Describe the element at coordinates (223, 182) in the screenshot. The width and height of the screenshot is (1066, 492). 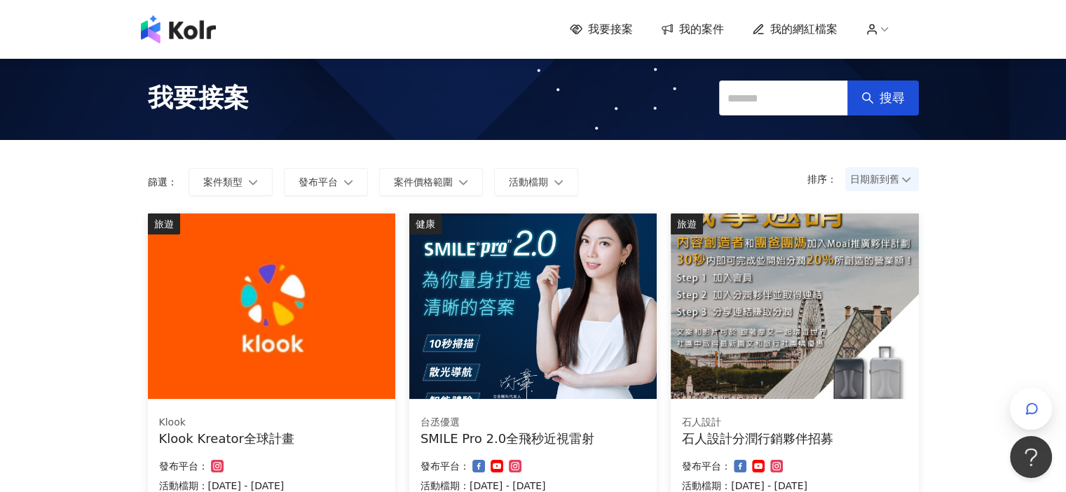
I see `span: 案件類型` at that location.